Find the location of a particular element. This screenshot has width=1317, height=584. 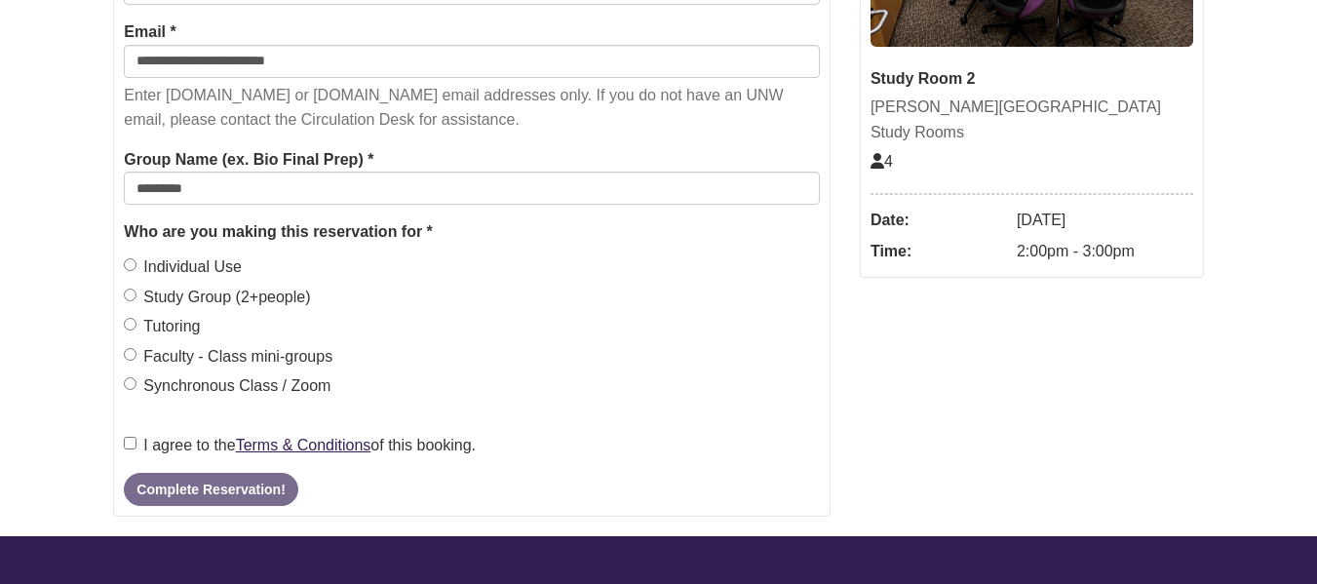

dt: Time: is located at coordinates (939, 252).